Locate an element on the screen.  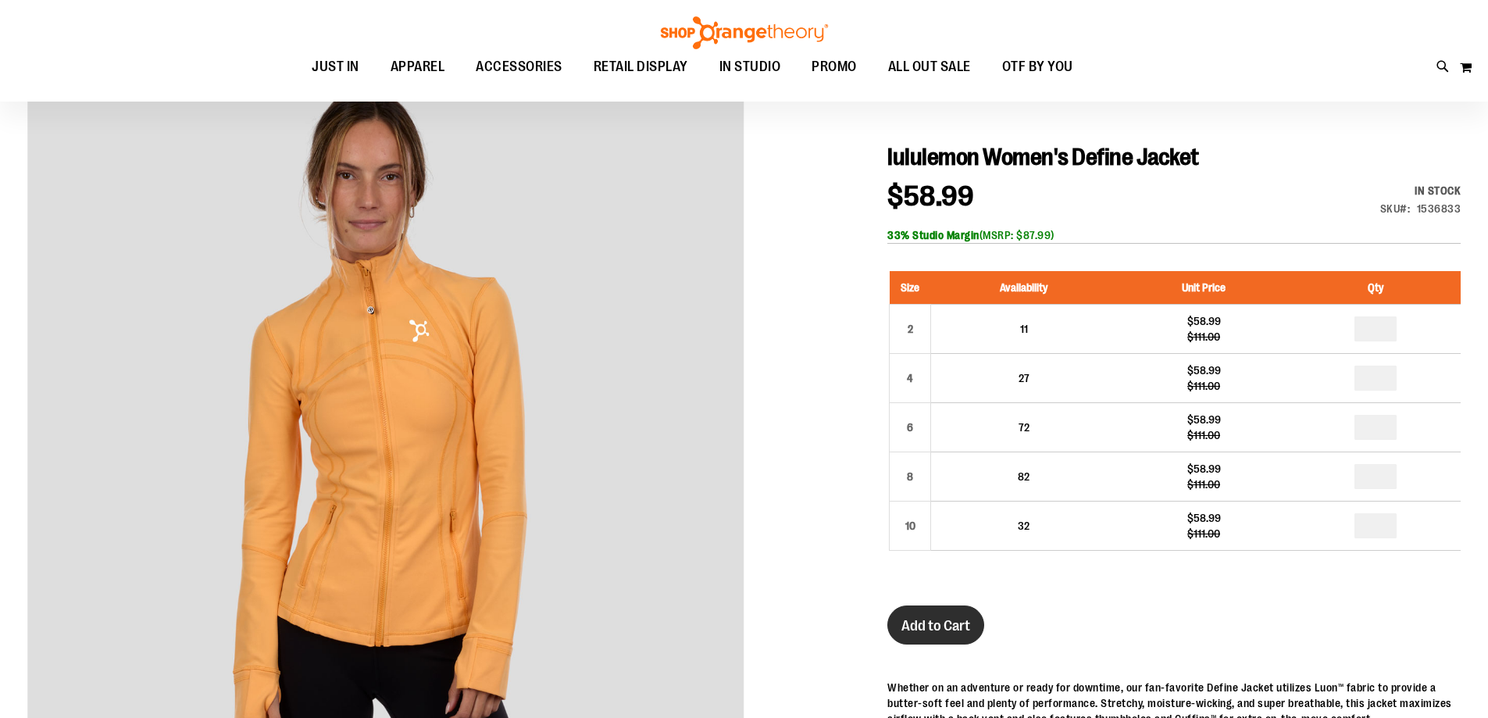
b: 33% Studio Margin is located at coordinates (933, 235).